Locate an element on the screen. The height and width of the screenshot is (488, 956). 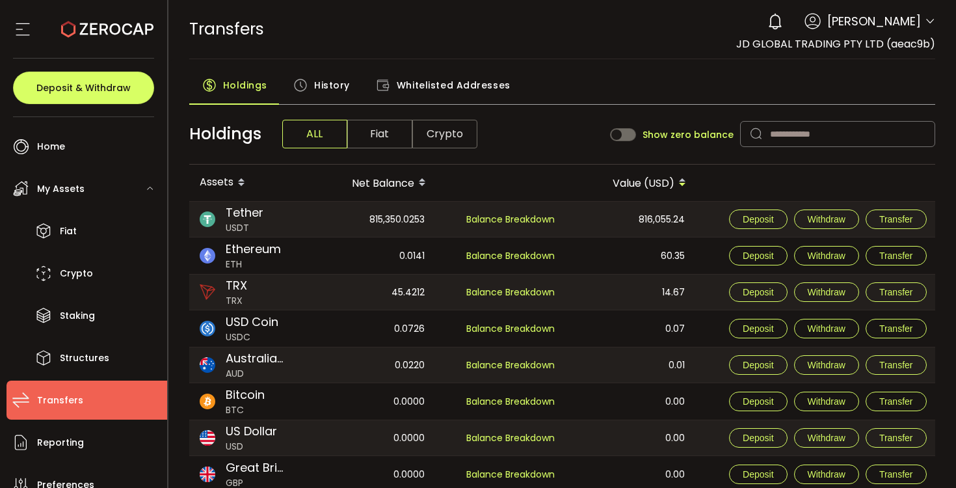
span: Great Britain Pound is located at coordinates (255, 467).